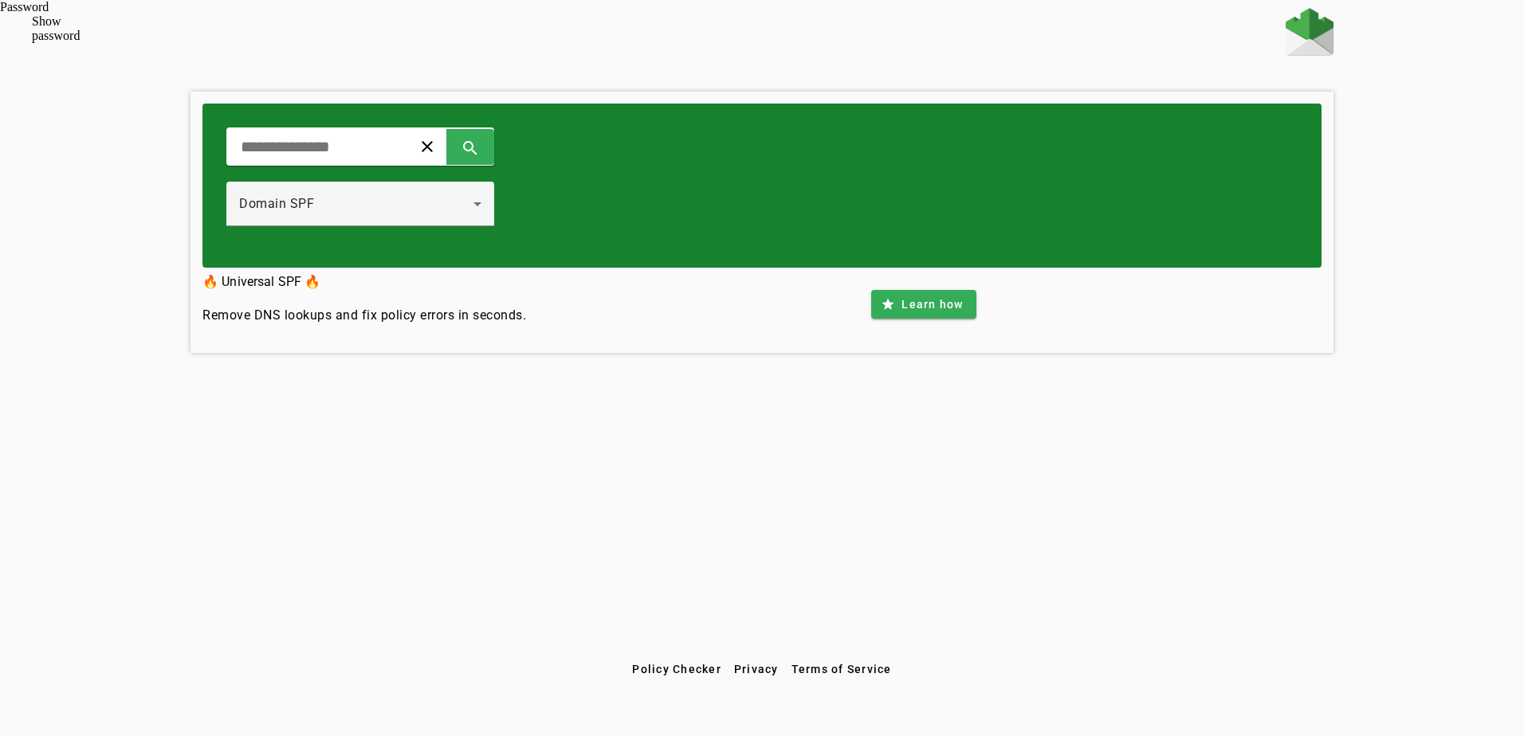  What do you see at coordinates (1309, 33) in the screenshot?
I see `a: Home` at bounding box center [1309, 33].